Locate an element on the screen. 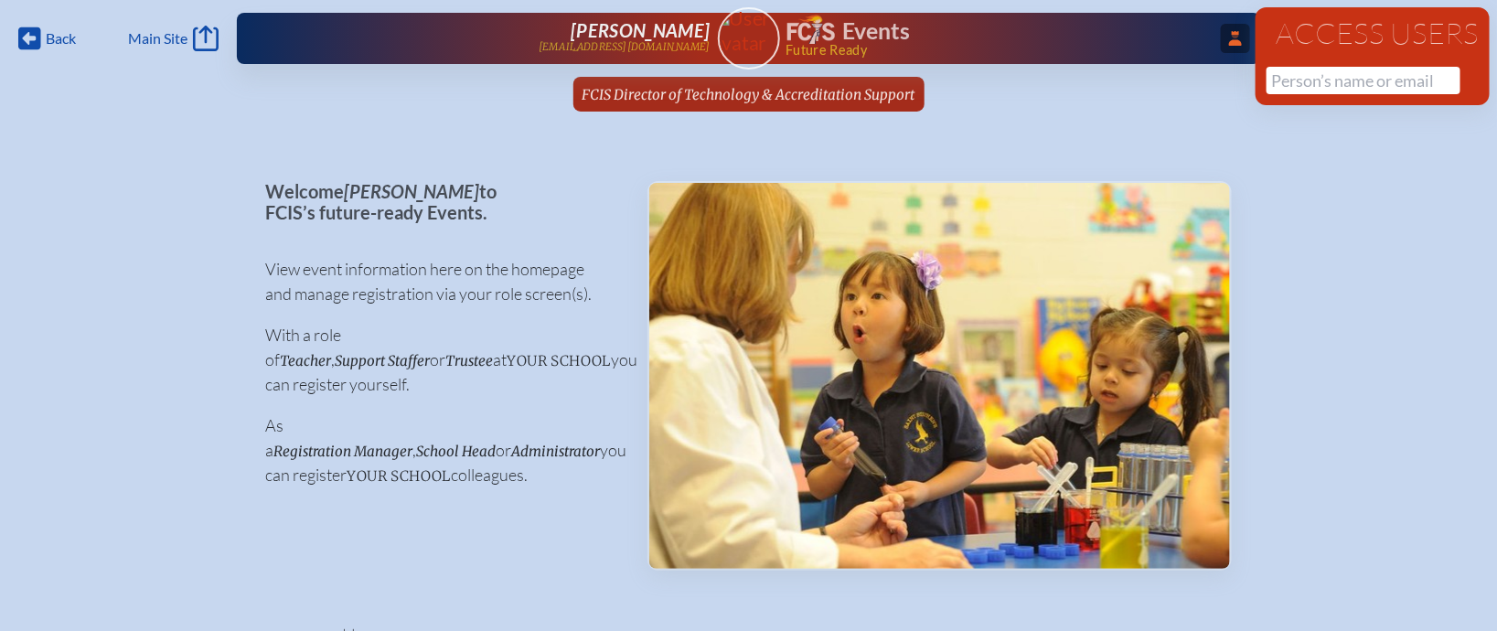 The width and height of the screenshot is (1497, 631). span: Support Staffer is located at coordinates (383, 360).